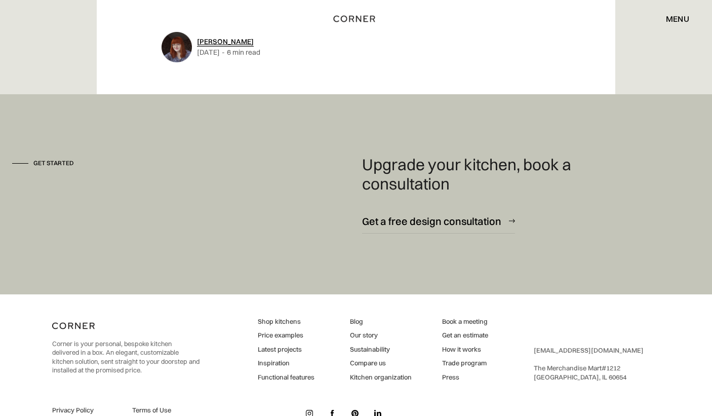 The height and width of the screenshot is (416, 712). What do you see at coordinates (244, 52) in the screenshot?
I see `div: 6 min read` at bounding box center [244, 52].